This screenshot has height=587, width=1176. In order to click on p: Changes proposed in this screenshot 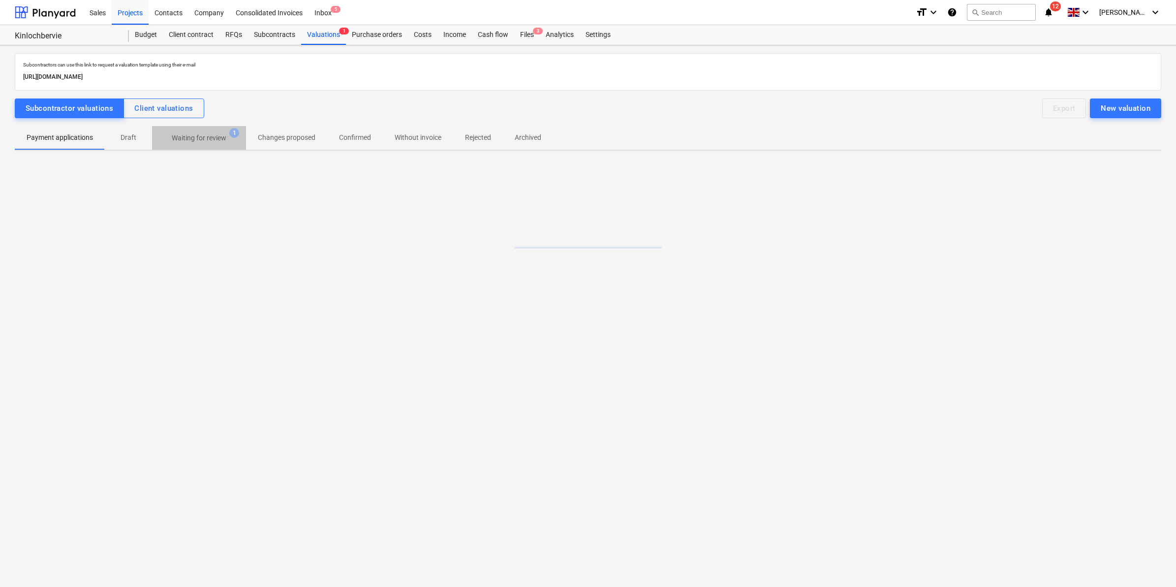, I will do `click(286, 137)`.